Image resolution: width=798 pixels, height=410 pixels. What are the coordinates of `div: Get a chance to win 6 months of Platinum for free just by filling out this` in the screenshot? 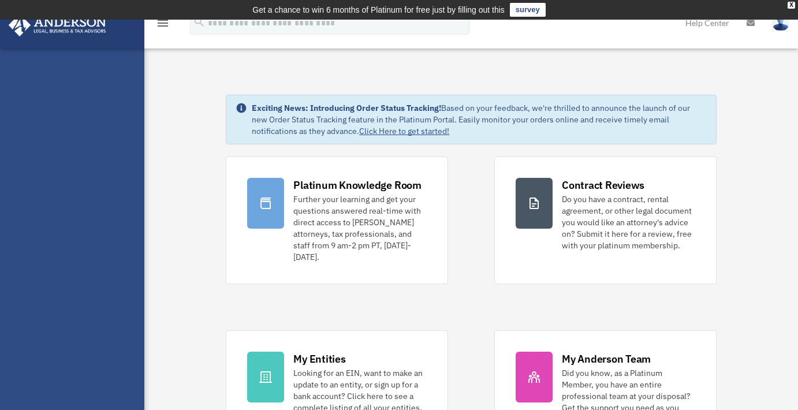 It's located at (378, 10).